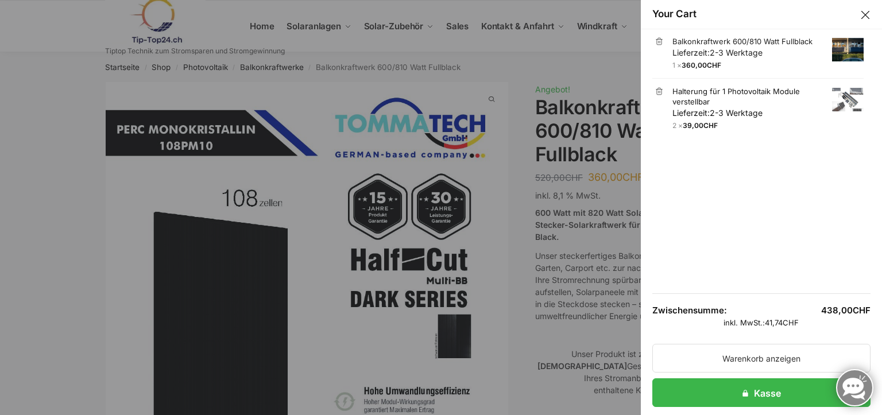 This screenshot has height=415, width=882. What do you see at coordinates (846, 310) in the screenshot?
I see `bdi: 438,00` at bounding box center [846, 310].